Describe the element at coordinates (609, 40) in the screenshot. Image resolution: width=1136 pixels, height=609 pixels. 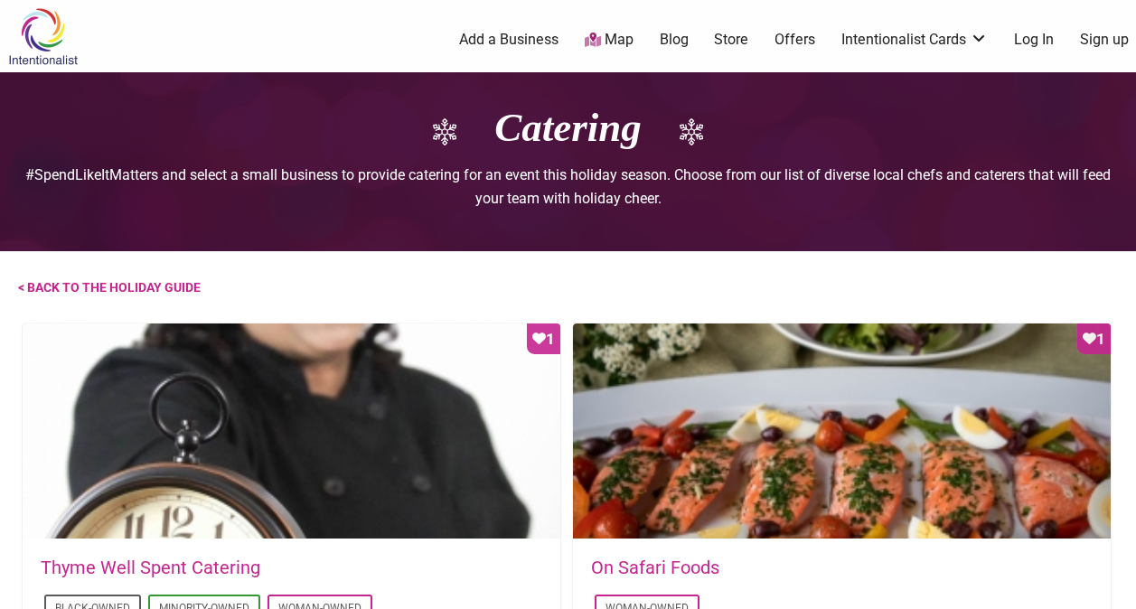
I see `a: Map` at that location.